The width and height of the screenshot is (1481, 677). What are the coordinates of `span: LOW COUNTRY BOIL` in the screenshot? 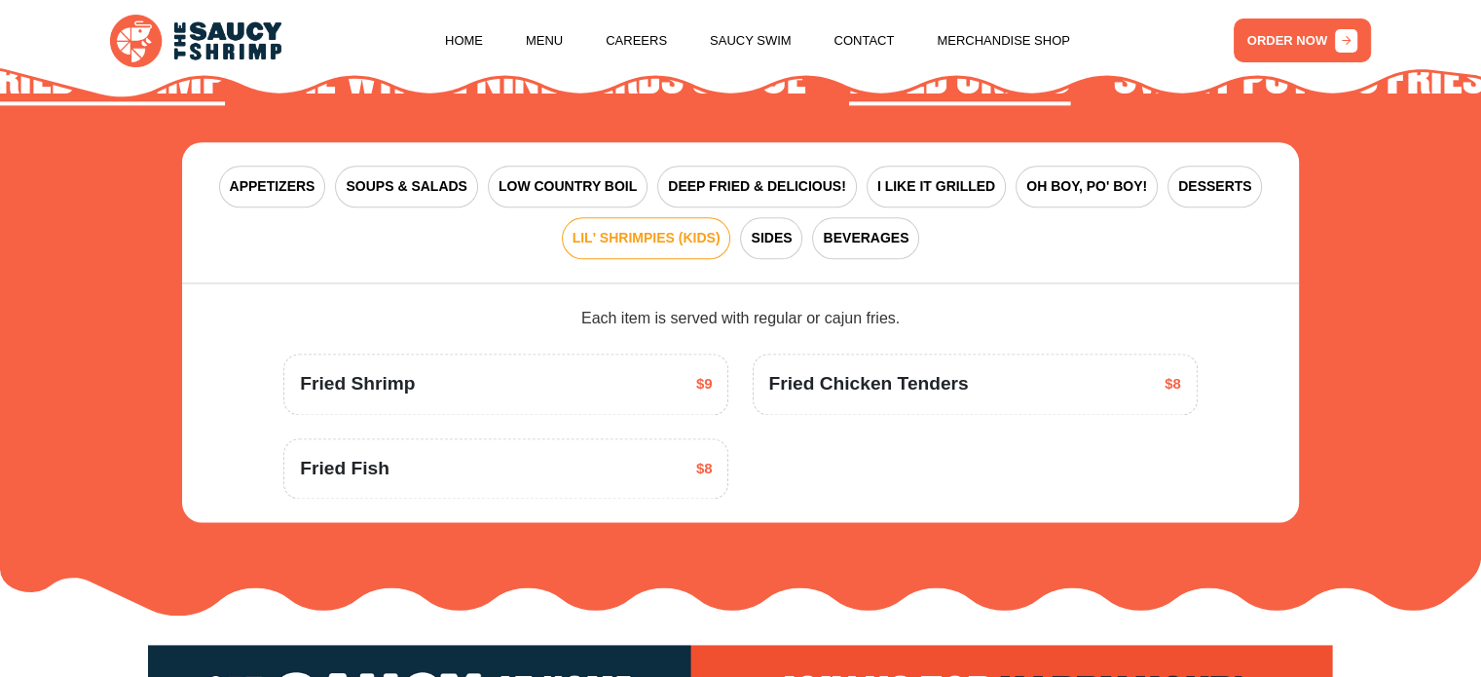 It's located at (568, 186).